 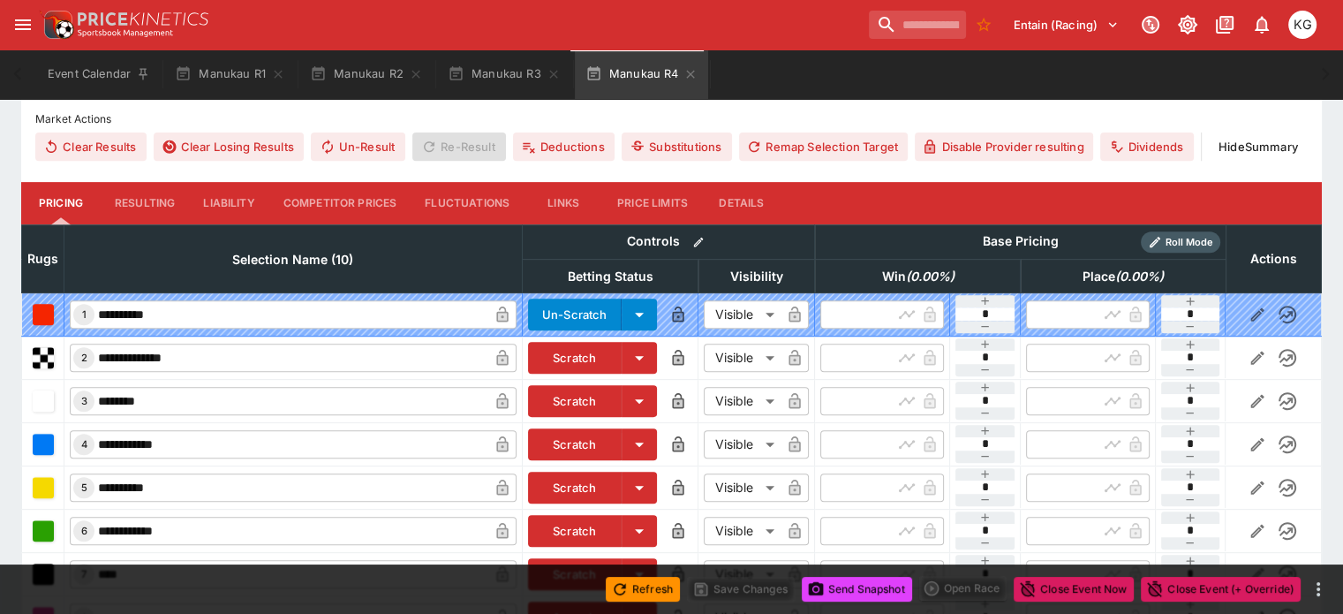 What do you see at coordinates (367, 74) in the screenshot?
I see `button: Manukau R2` at bounding box center [367, 74].